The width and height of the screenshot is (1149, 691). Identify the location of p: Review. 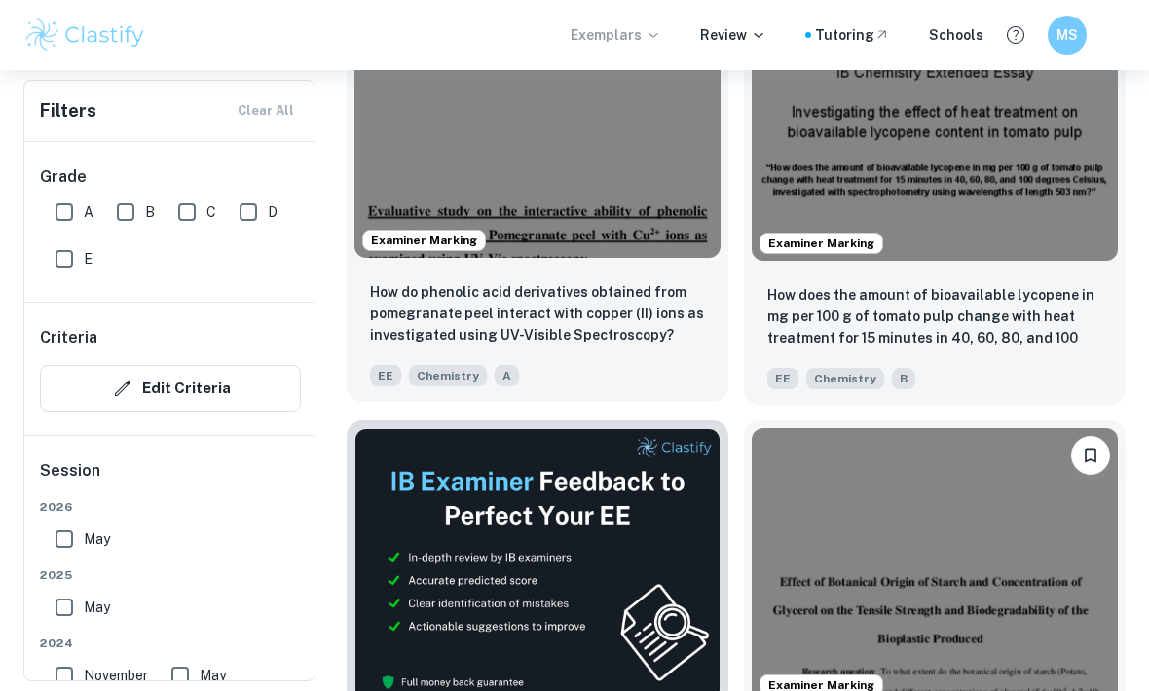
(733, 35).